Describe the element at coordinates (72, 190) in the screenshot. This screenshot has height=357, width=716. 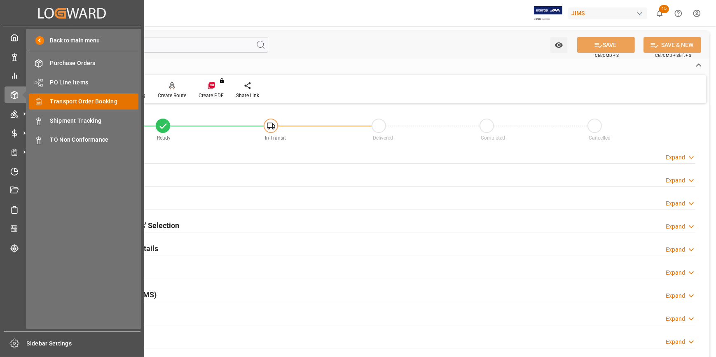
I see `a: Document Management` at that location.